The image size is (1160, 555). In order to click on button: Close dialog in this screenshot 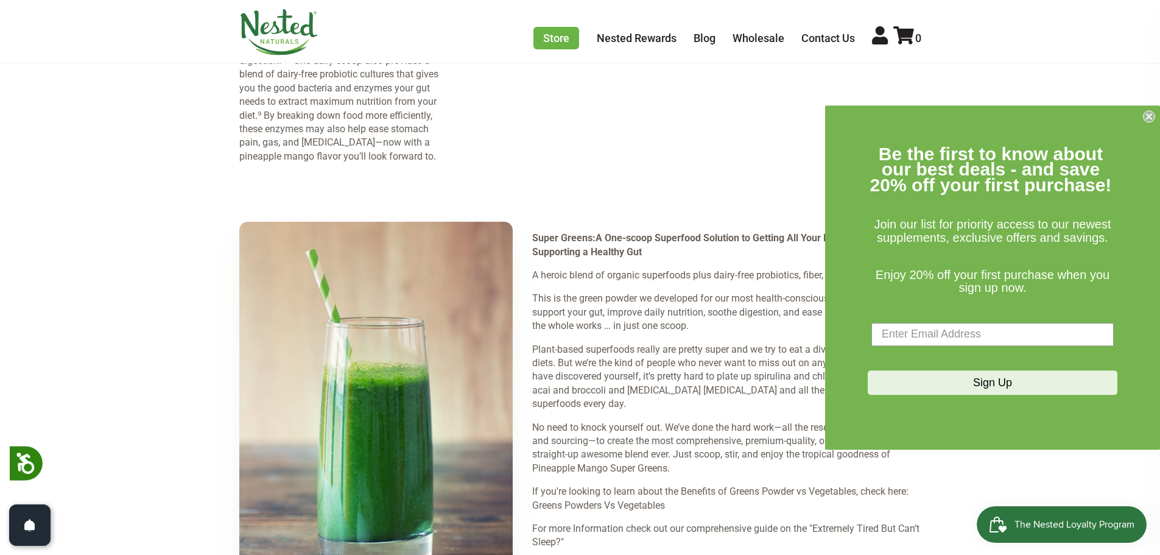, I will do `click(1149, 116)`.